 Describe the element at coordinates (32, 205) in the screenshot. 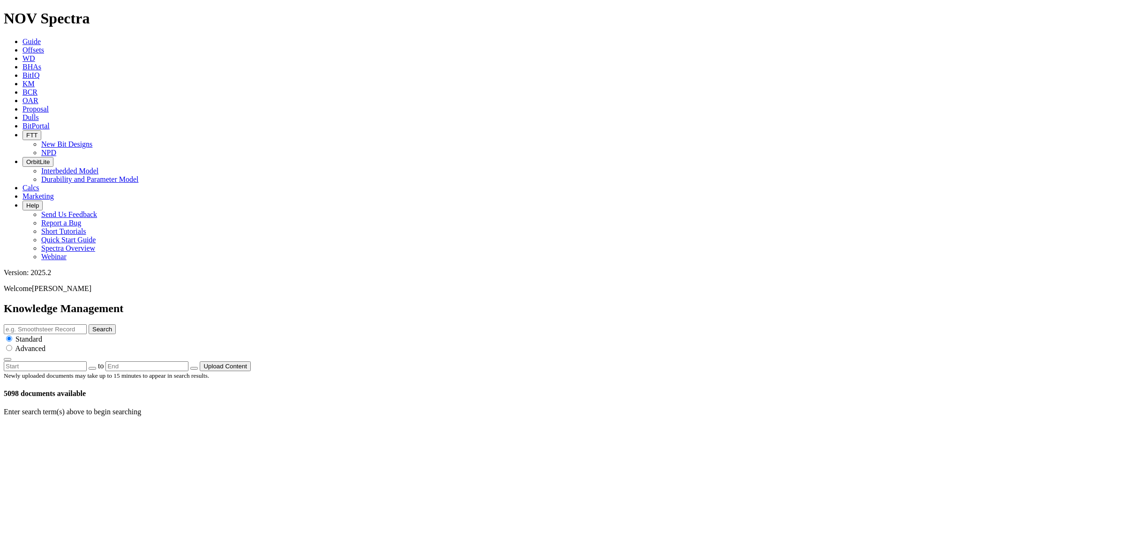

I see `span: Help` at that location.